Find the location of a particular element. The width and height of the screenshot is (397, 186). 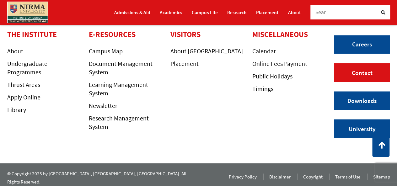

a: Public Holidays is located at coordinates (273, 76).